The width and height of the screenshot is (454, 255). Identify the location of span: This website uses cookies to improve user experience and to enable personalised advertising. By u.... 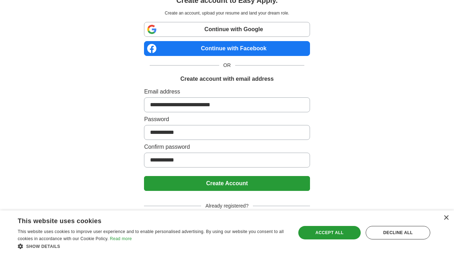
(151, 235).